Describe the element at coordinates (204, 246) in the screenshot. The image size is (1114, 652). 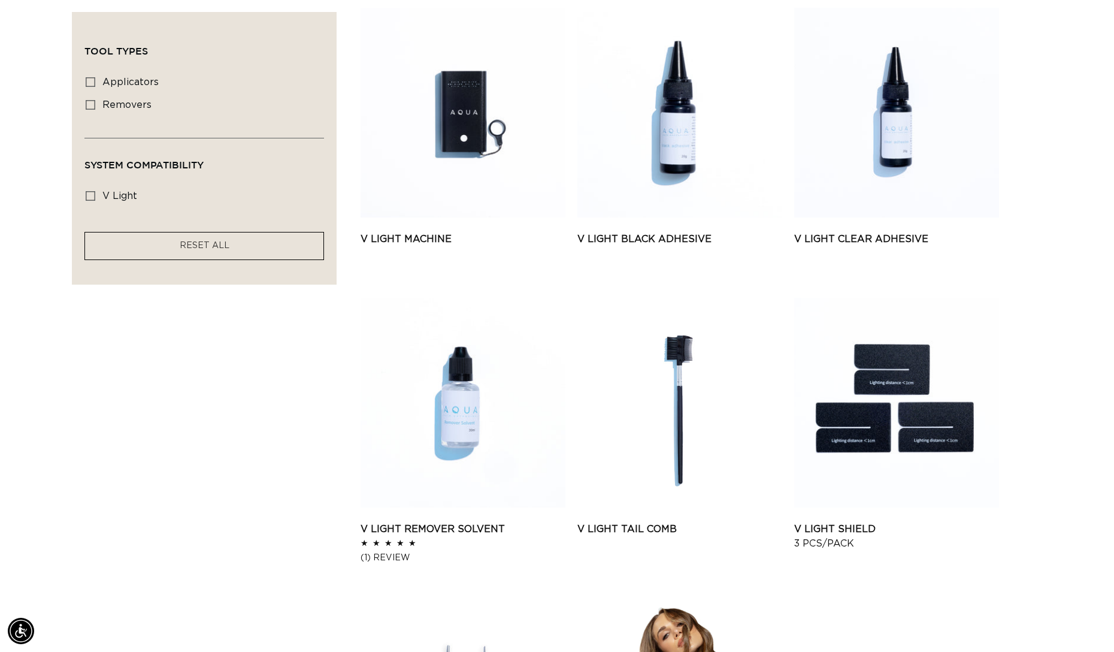
I see `a: RESET ALL` at that location.